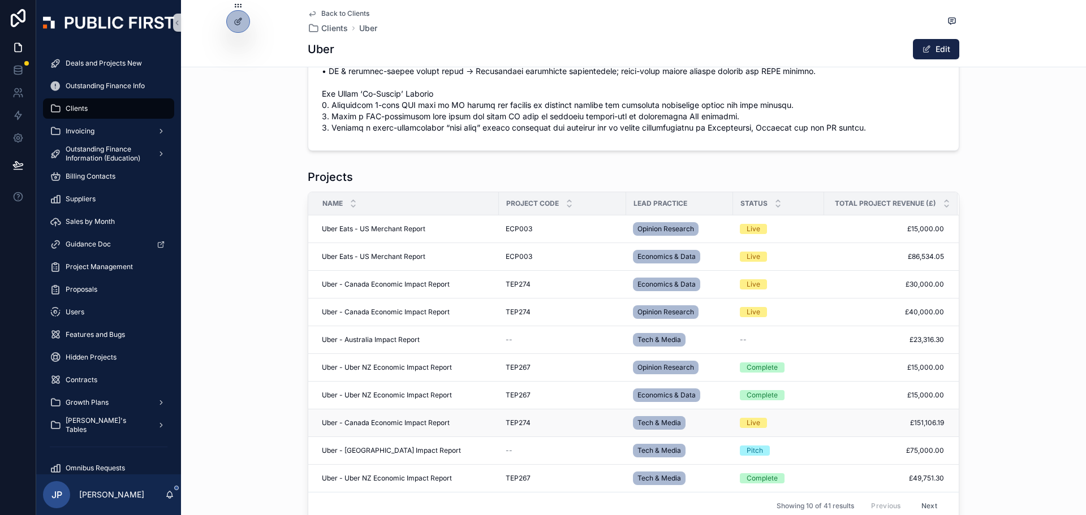 Image resolution: width=1086 pixels, height=515 pixels. Describe the element at coordinates (753, 423) in the screenshot. I see `div: Live` at that location.